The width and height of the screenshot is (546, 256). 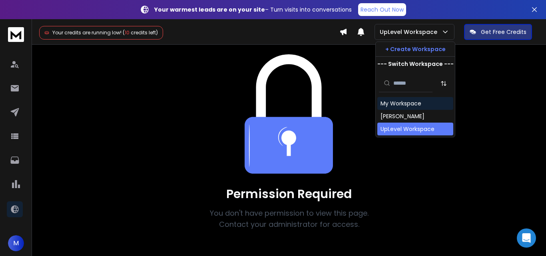 What do you see at coordinates (401, 104) in the screenshot?
I see `div: My Workspace` at bounding box center [401, 104].